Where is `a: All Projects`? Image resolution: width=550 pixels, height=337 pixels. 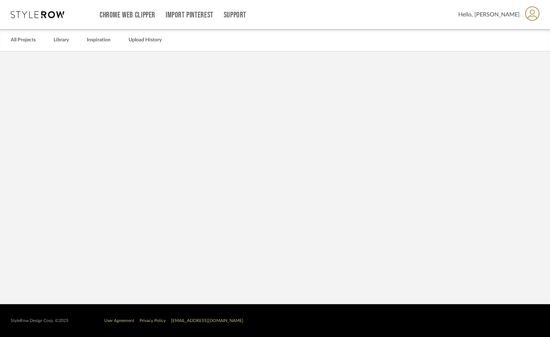 a: All Projects is located at coordinates (23, 40).